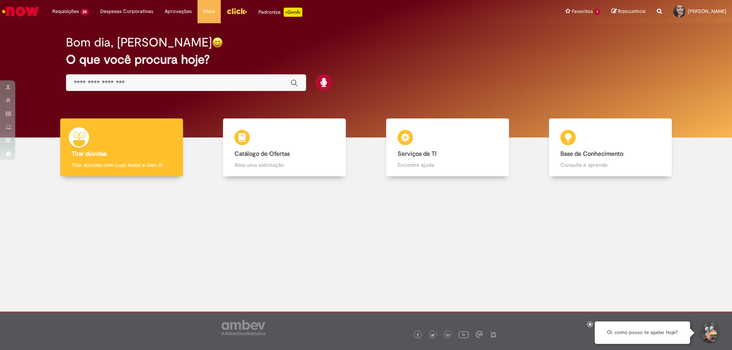 The image size is (732, 350). I want to click on a: Catálogo de Ofertas Abra uma solicitação, so click(285, 147).